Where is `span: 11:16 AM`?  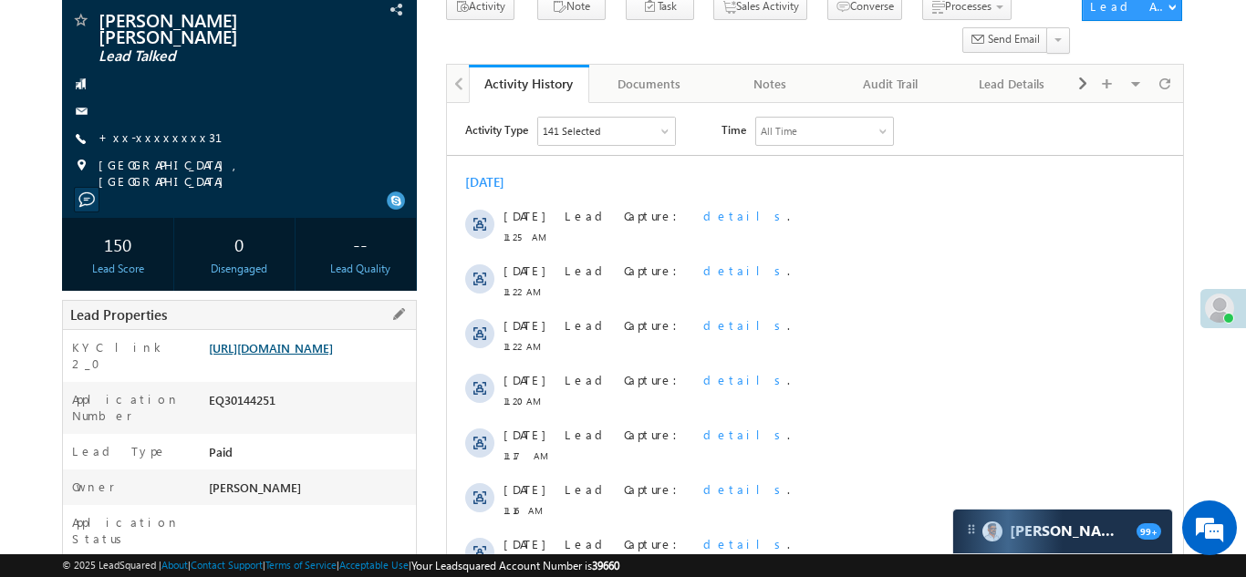
span: 11:16 AM is located at coordinates (84, 408).